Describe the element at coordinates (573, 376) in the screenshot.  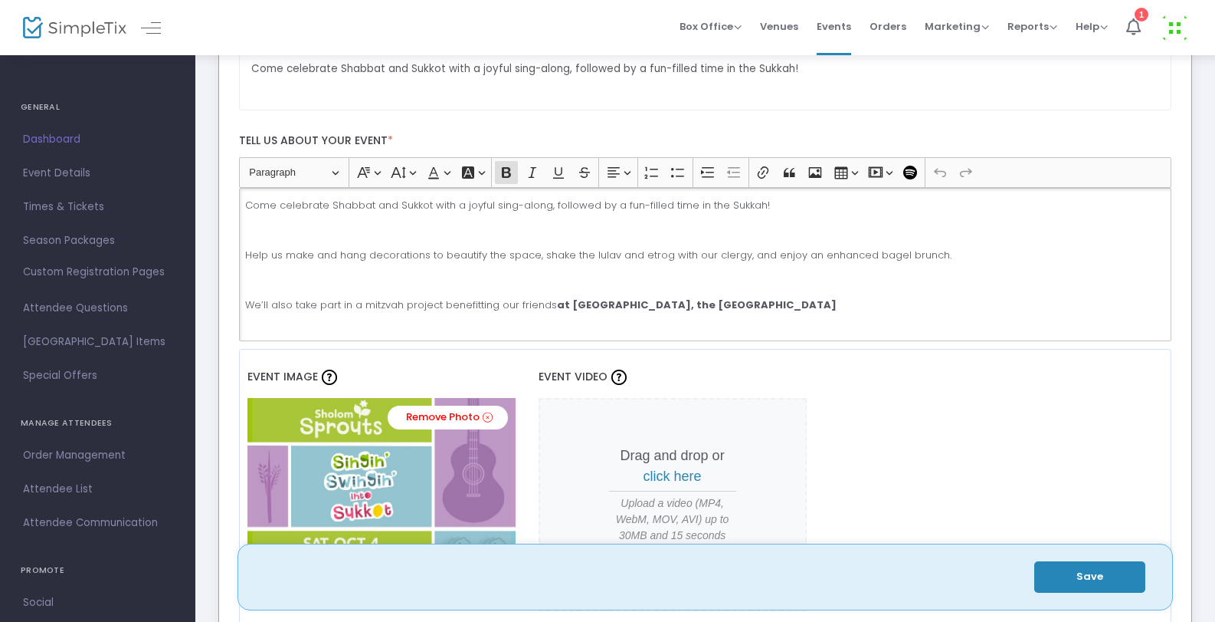
I see `span: Event Video` at that location.